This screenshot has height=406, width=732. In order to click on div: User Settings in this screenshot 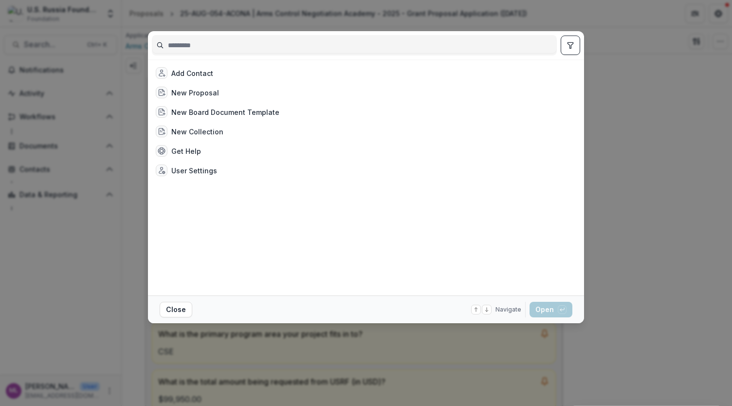, I will do `click(194, 170)`.